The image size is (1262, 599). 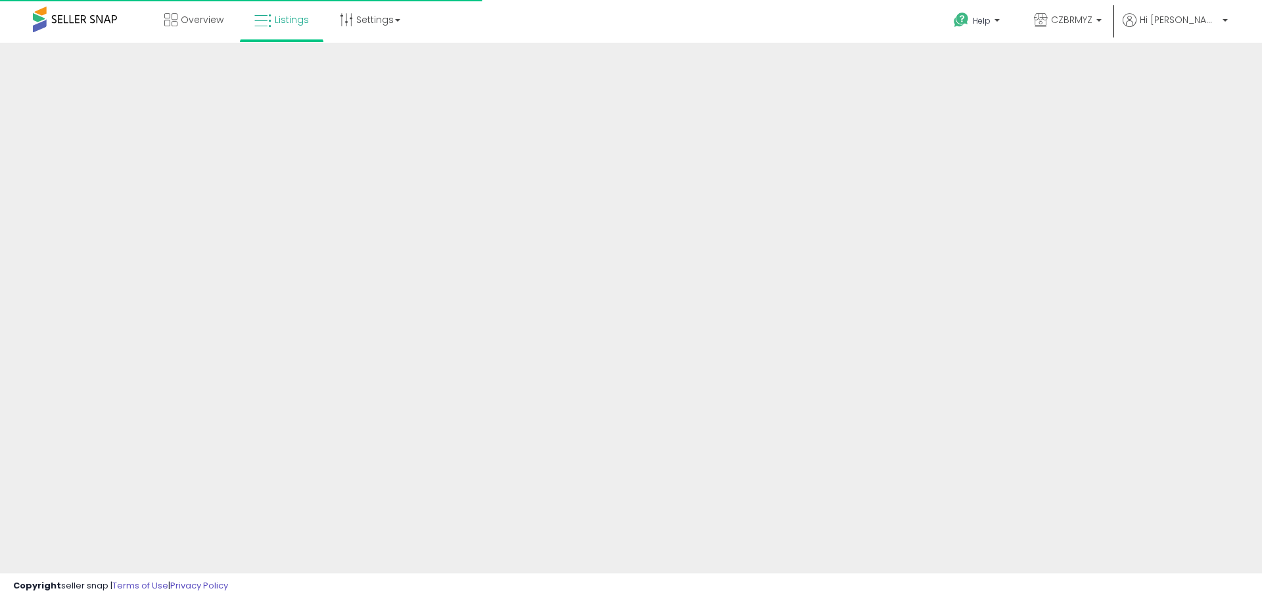 I want to click on span: Listings, so click(x=292, y=20).